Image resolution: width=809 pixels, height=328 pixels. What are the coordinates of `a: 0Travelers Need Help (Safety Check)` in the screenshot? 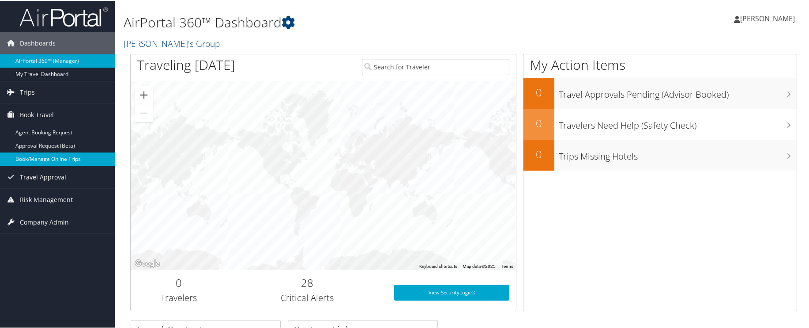 It's located at (660, 123).